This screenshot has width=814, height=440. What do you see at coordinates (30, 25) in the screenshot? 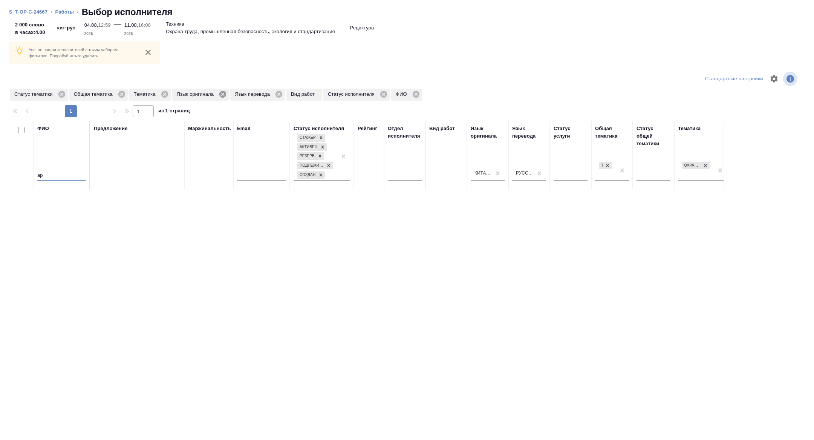
I see `p: 2 000 слово` at bounding box center [30, 25].